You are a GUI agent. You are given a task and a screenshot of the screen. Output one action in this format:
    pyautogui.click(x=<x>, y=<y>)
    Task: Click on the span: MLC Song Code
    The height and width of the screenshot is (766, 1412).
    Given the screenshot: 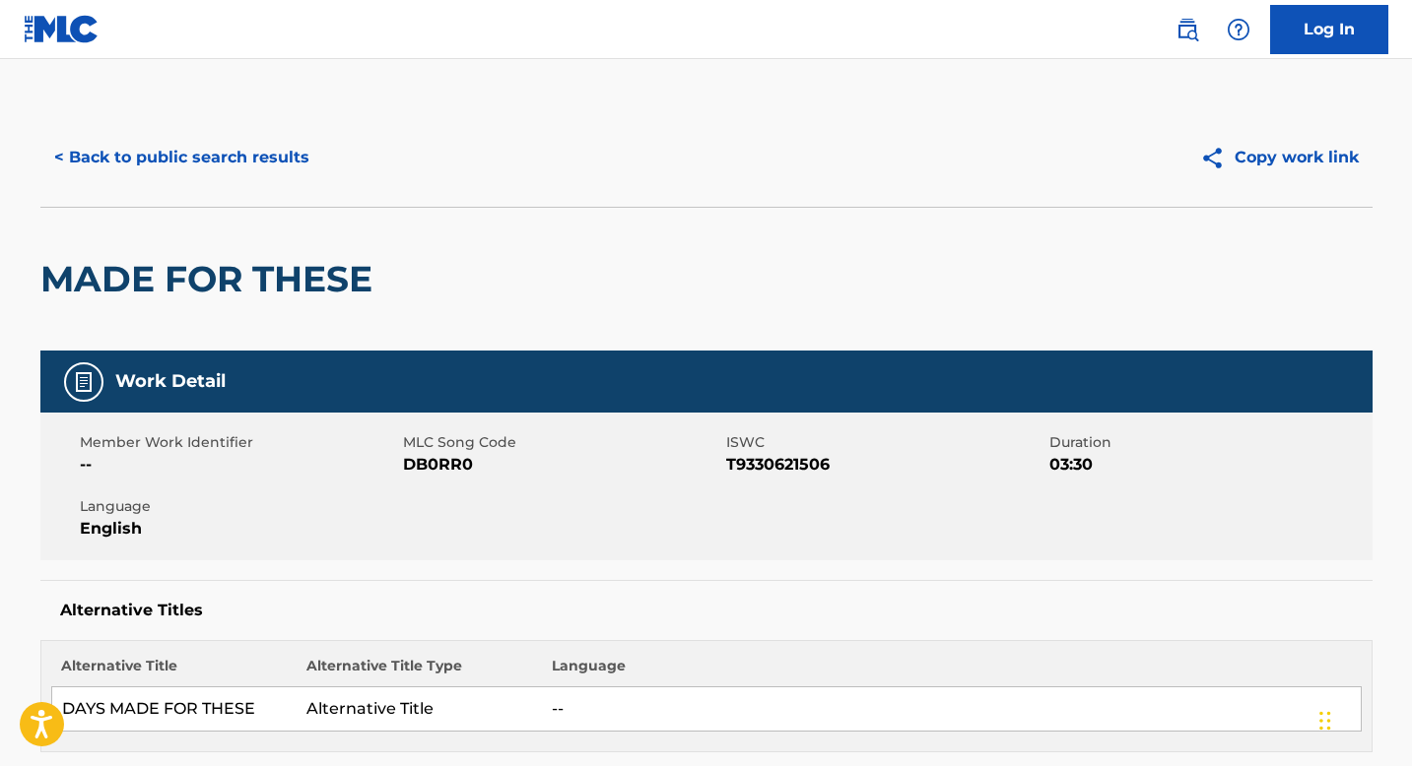 What is the action you would take?
    pyautogui.click(x=562, y=442)
    